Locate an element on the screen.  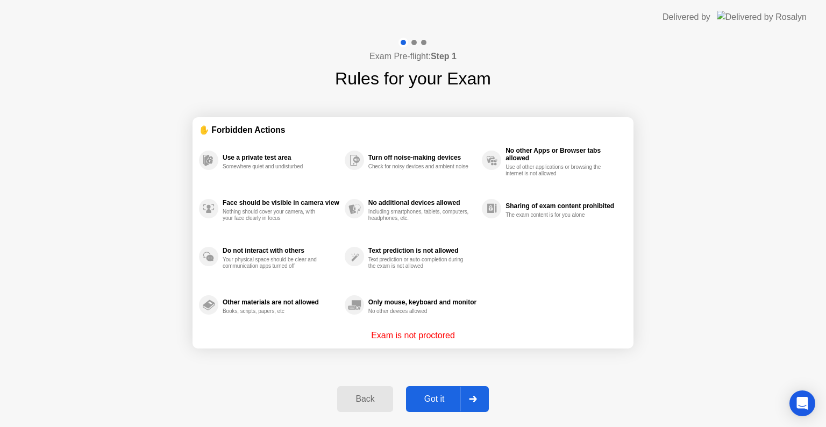
button: Got it is located at coordinates (447, 399).